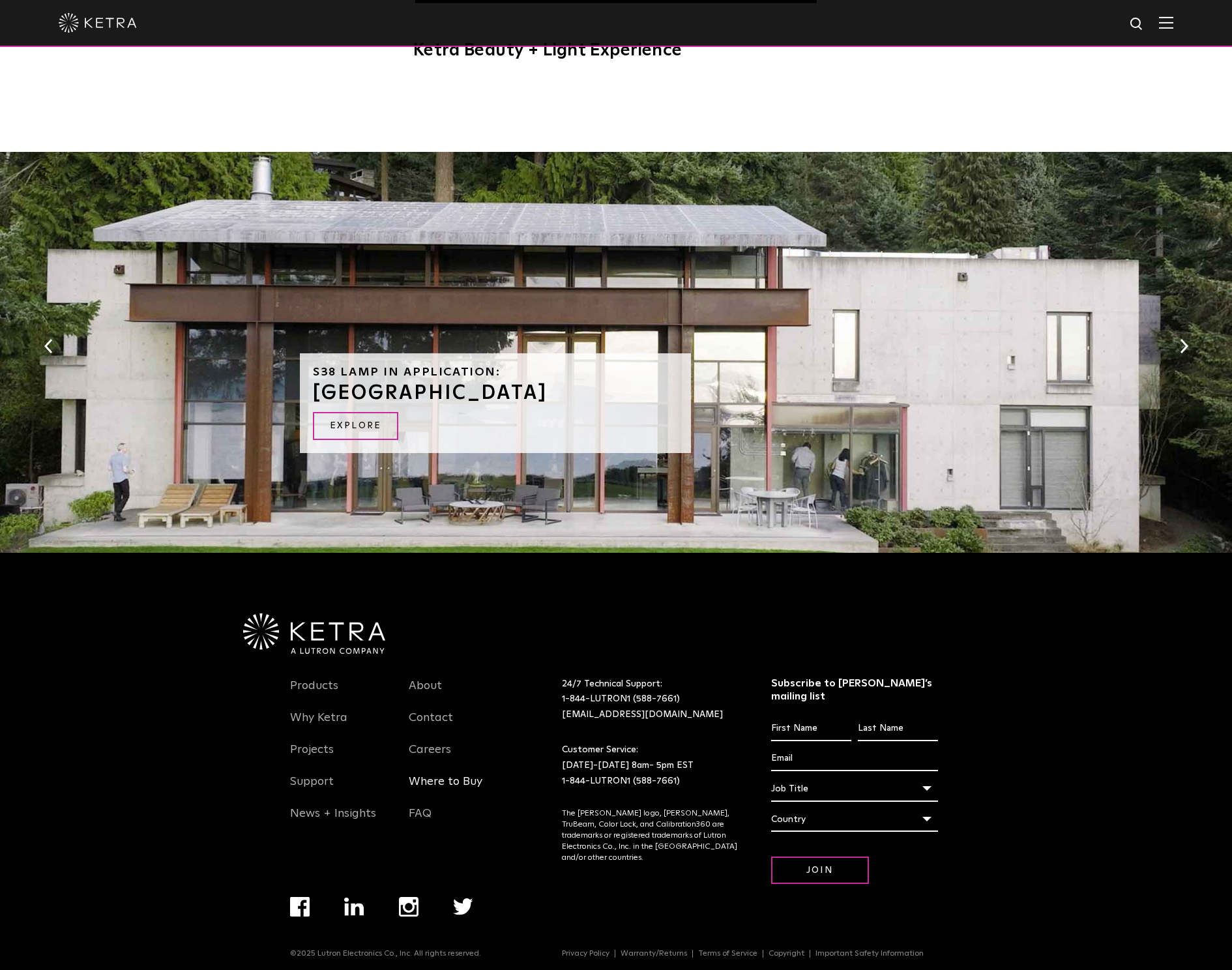  I want to click on a: EXPLORE, so click(355, 426).